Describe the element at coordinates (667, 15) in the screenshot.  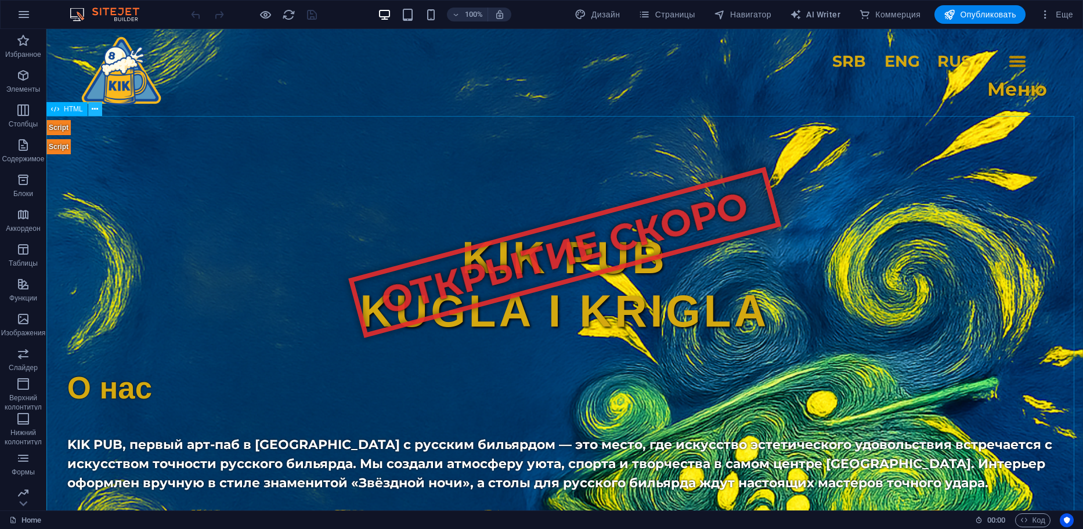
I see `button: Страницы` at that location.